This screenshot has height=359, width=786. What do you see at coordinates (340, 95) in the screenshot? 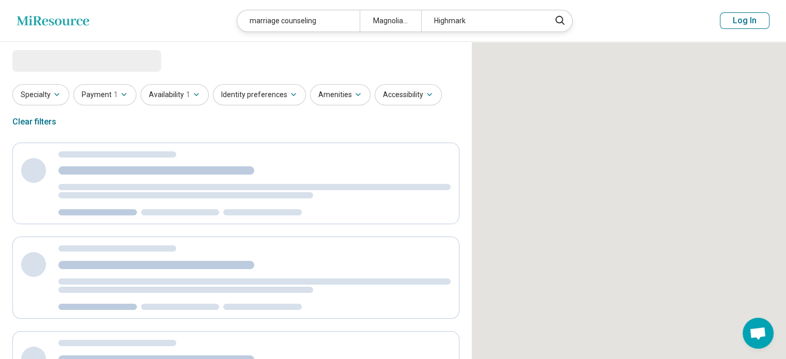
I see `button: Amenities` at bounding box center [340, 95].